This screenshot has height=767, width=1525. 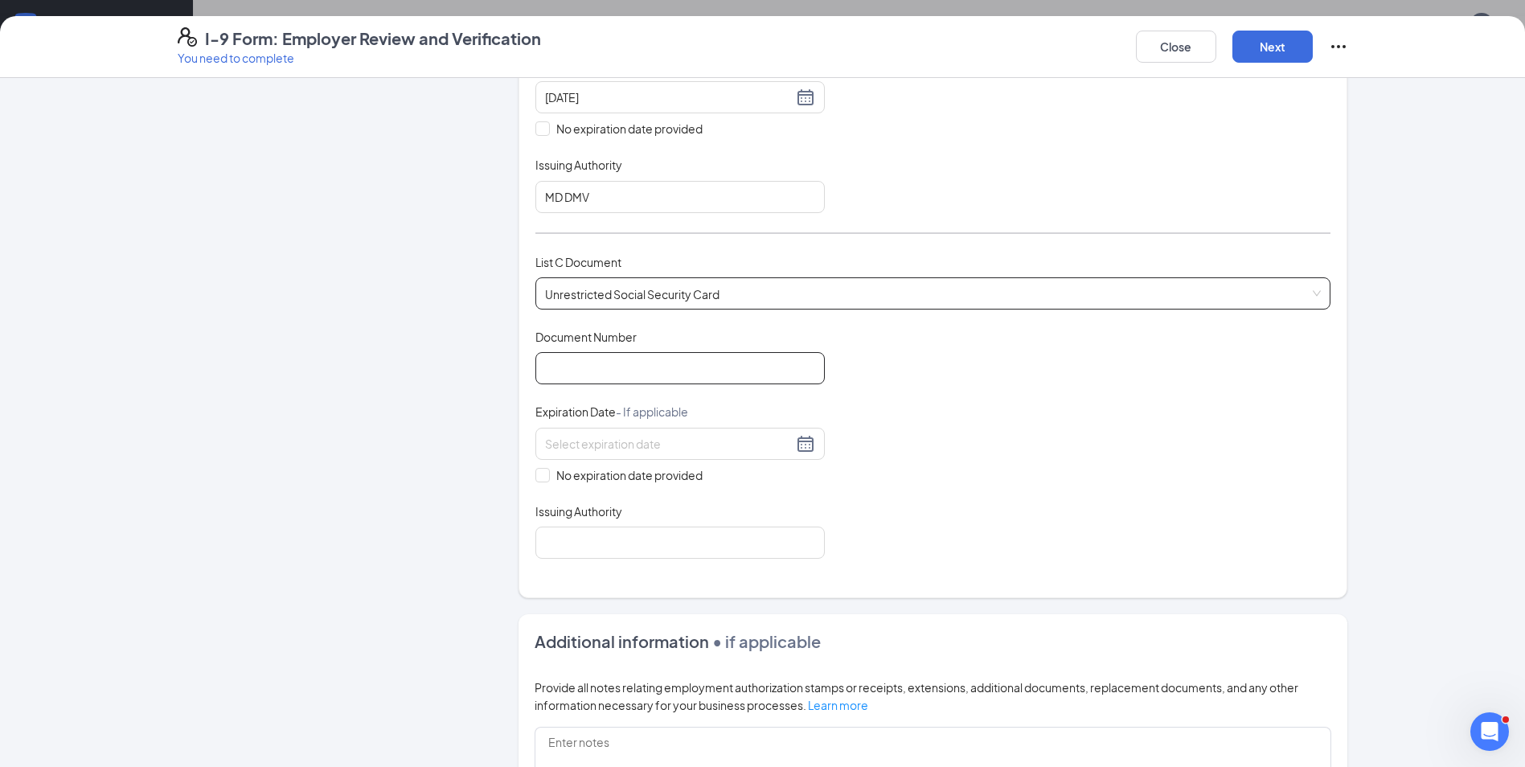 What do you see at coordinates (359, 58) in the screenshot?
I see `p: You need to complete` at bounding box center [359, 58].